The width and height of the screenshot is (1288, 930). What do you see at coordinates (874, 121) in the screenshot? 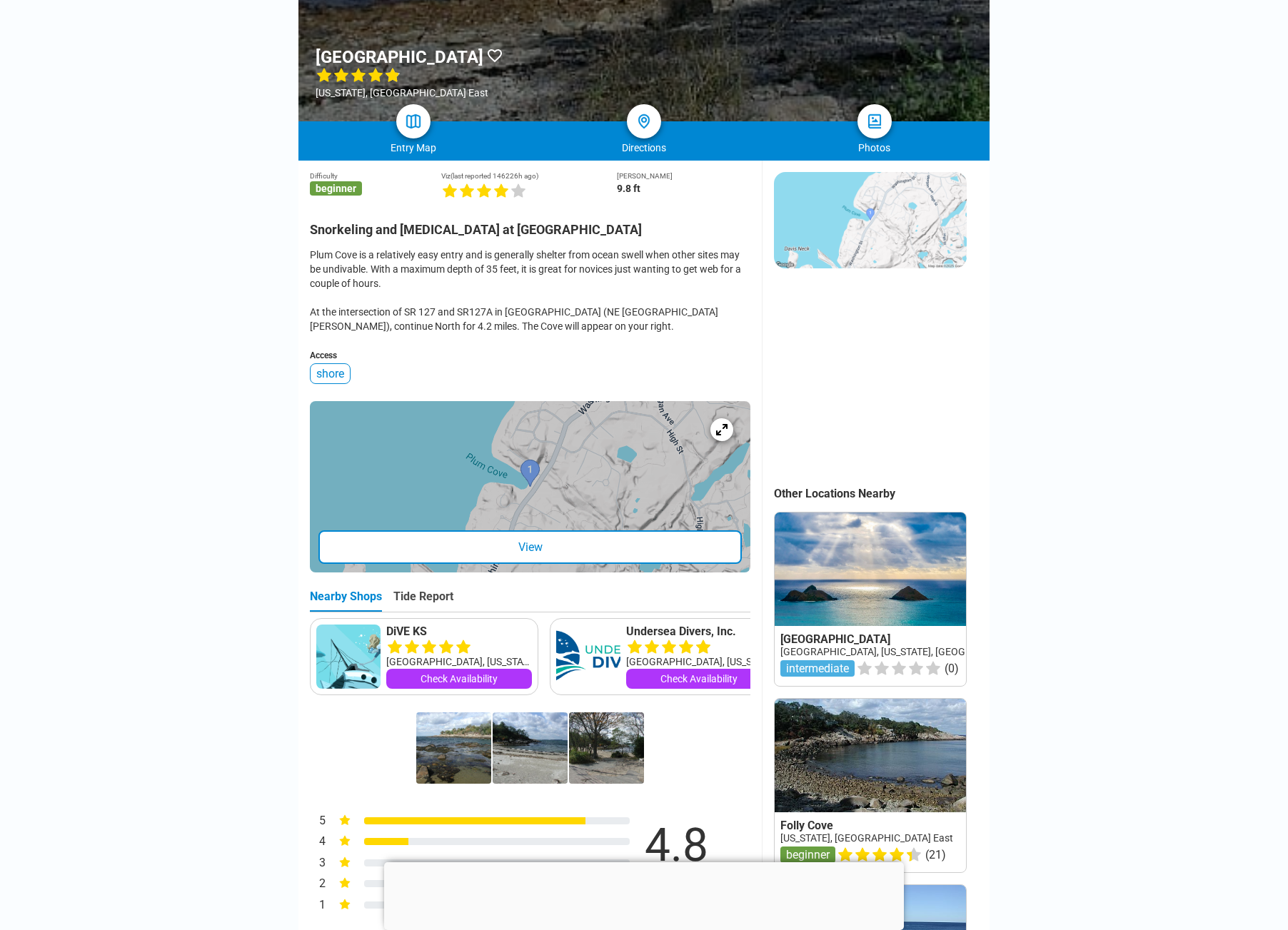
I see `img: photos` at bounding box center [874, 121].